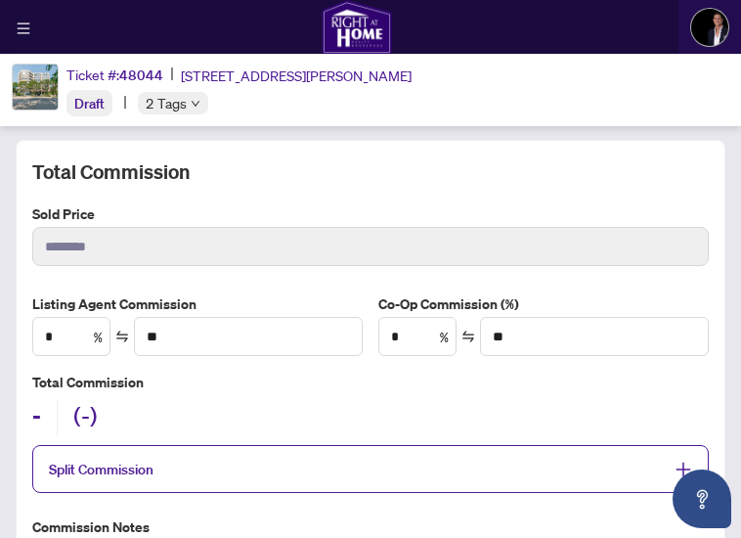  Describe the element at coordinates (196, 104) in the screenshot. I see `span: down` at that location.